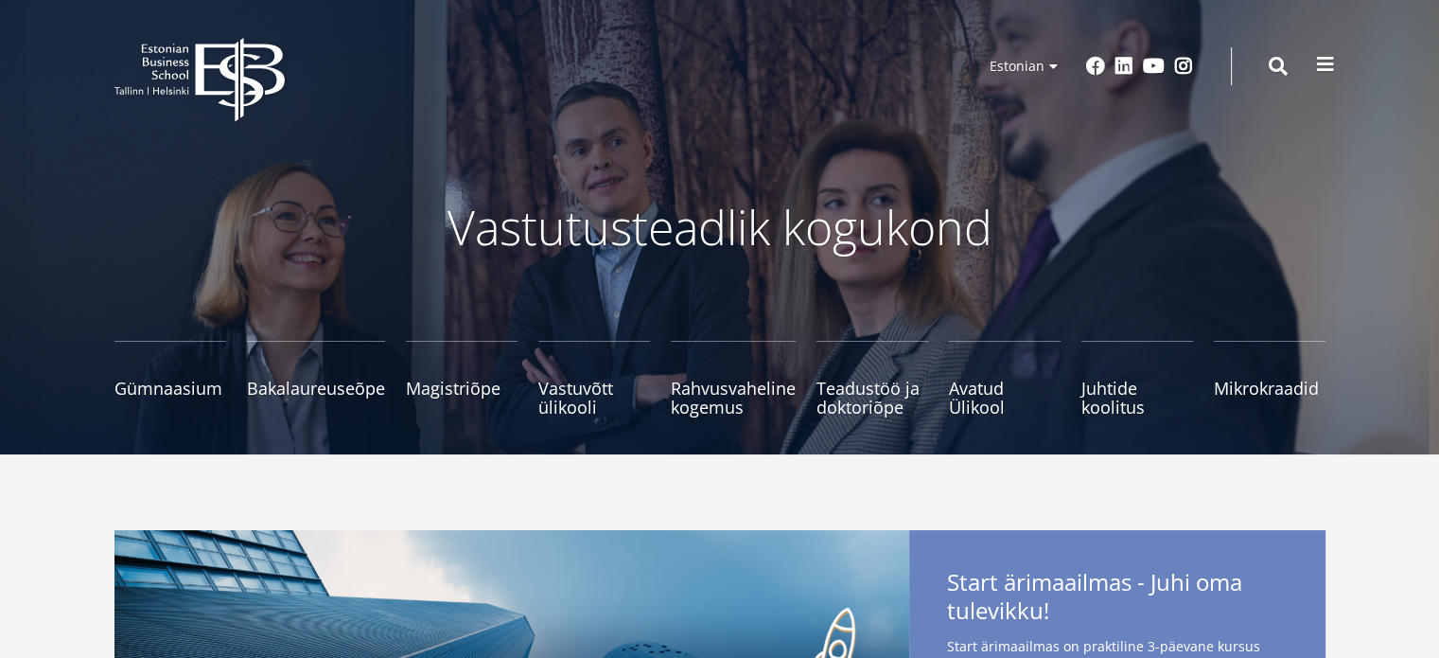 This screenshot has height=658, width=1439. Describe the element at coordinates (1184, 66) in the screenshot. I see `a: Instagram` at that location.